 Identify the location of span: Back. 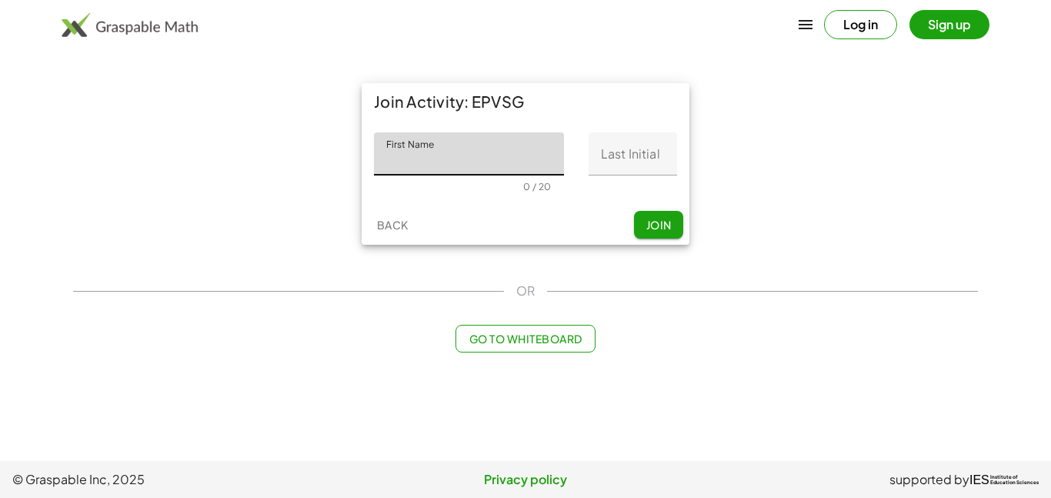
(392, 225).